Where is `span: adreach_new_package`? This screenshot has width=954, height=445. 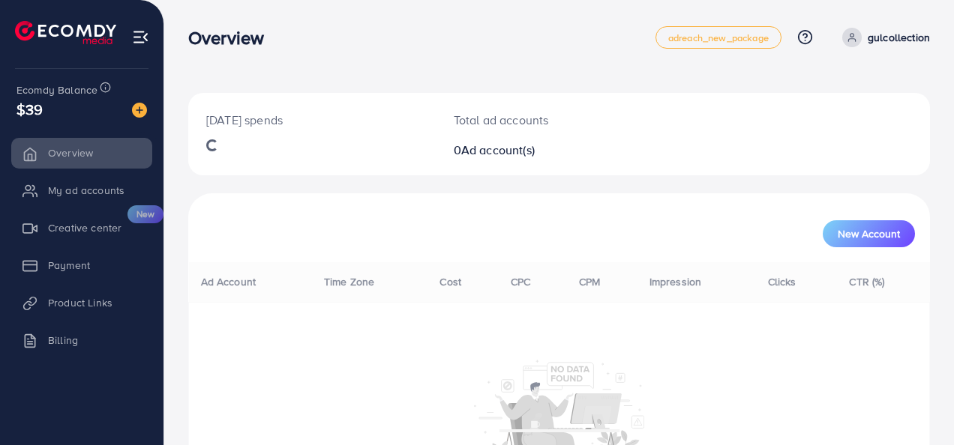 span: adreach_new_package is located at coordinates (718, 37).